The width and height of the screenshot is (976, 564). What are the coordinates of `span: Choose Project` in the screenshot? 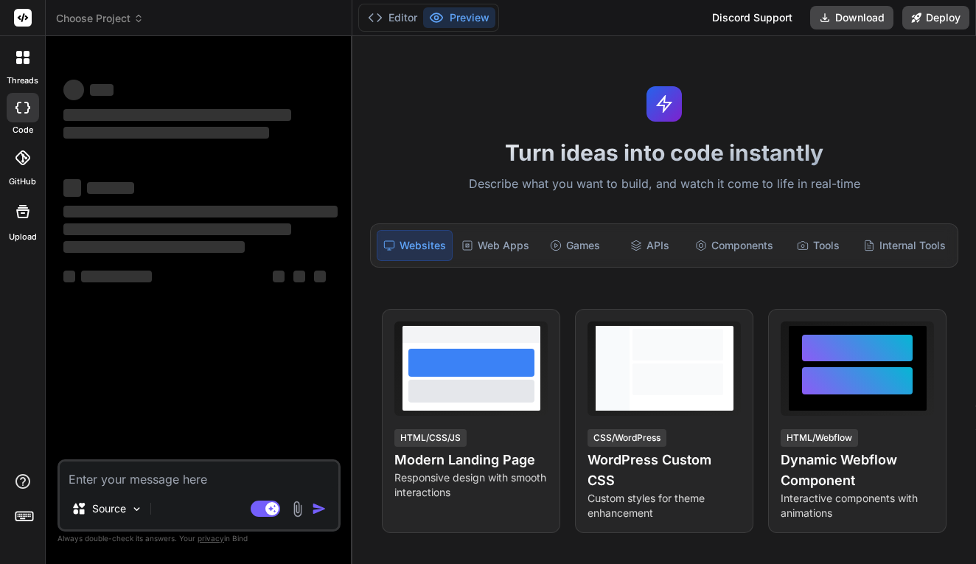 It's located at (100, 18).